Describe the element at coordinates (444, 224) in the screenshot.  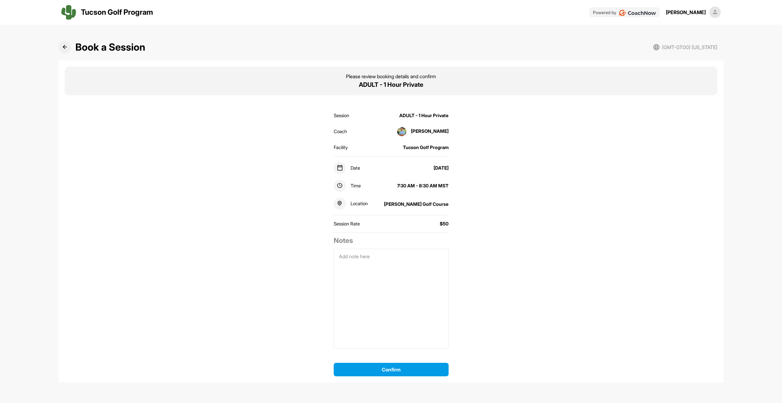
I see `div: $50` at that location.